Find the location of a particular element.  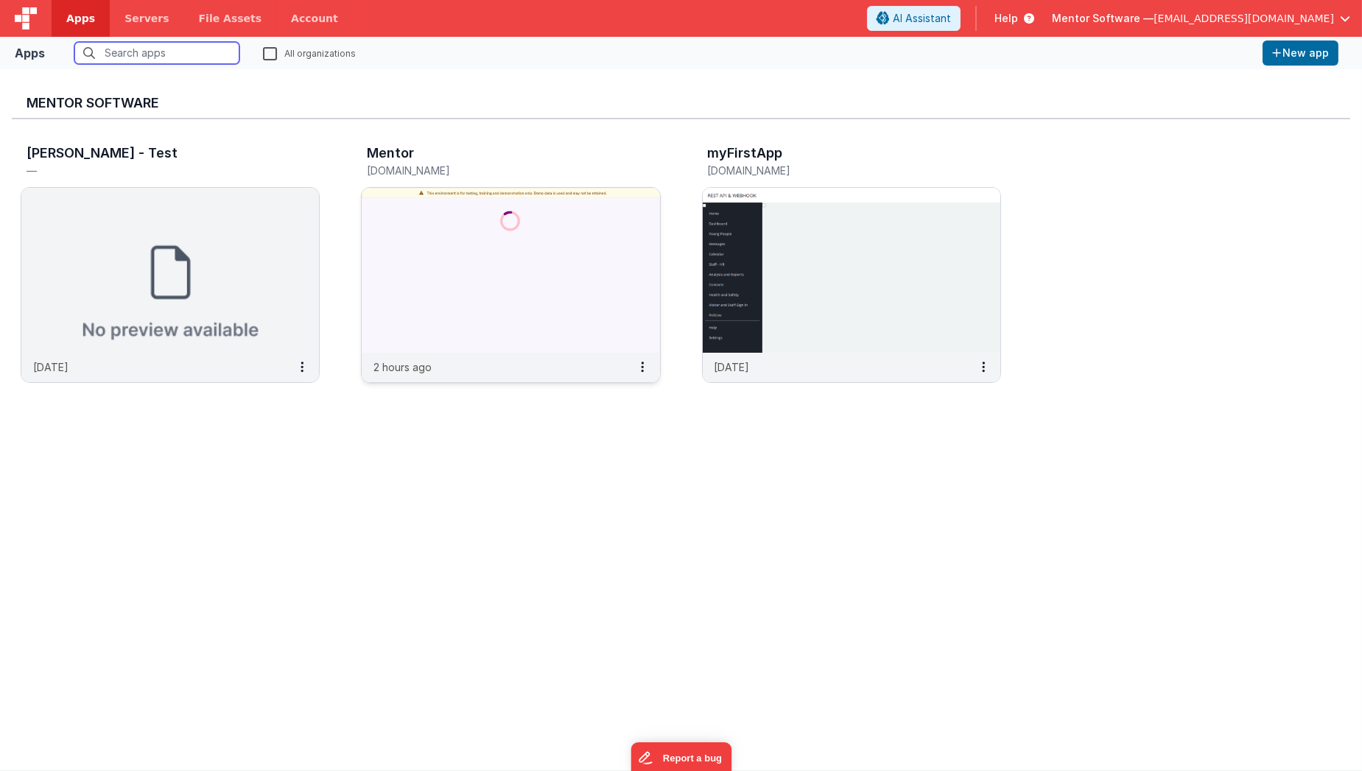

input: Search apps is located at coordinates (157, 53).